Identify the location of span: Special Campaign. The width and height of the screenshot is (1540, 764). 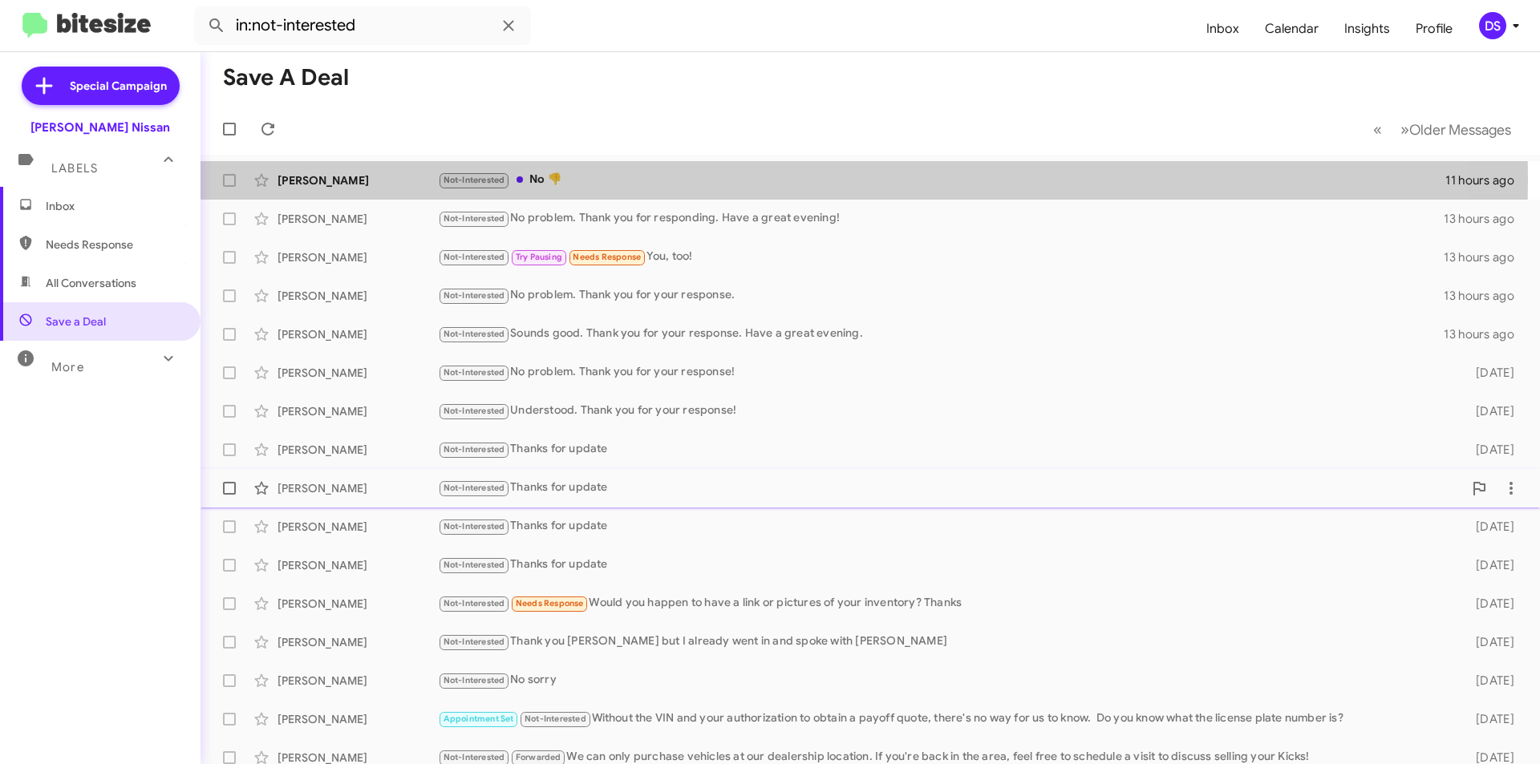
(118, 86).